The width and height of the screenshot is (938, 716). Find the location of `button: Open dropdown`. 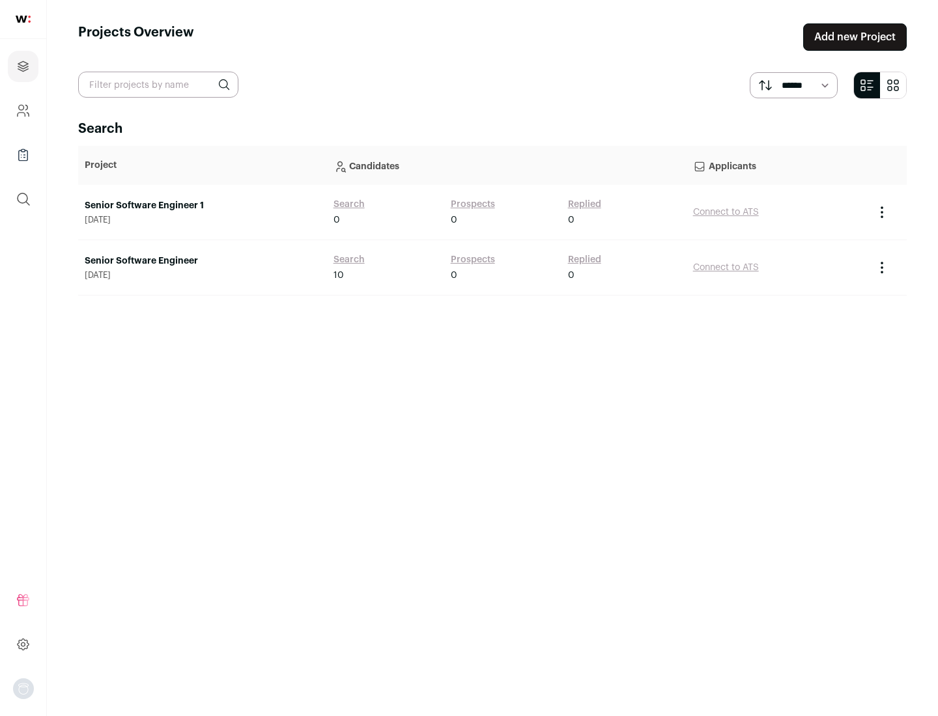

button: Open dropdown is located at coordinates (23, 689).